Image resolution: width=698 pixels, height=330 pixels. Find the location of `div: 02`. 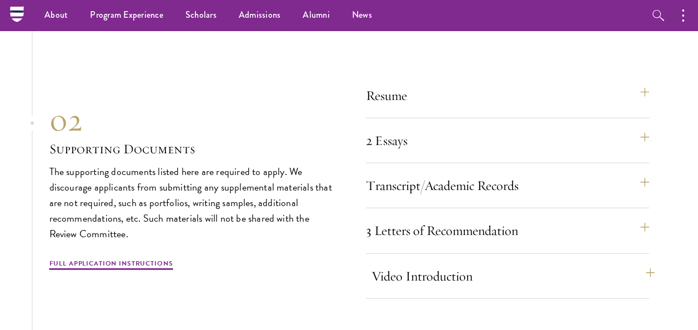

div: 02 is located at coordinates (191, 120).